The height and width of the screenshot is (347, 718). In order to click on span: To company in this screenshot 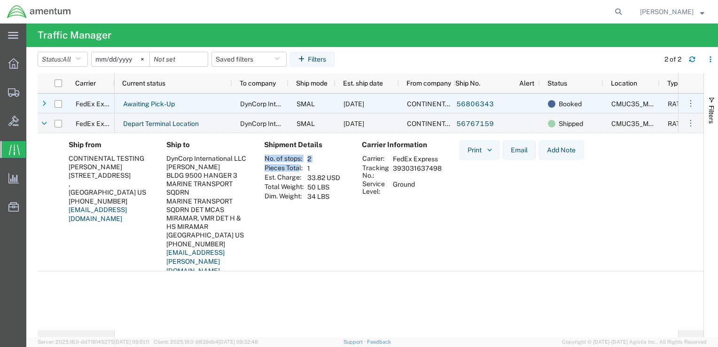, I will do `click(258, 83)`.